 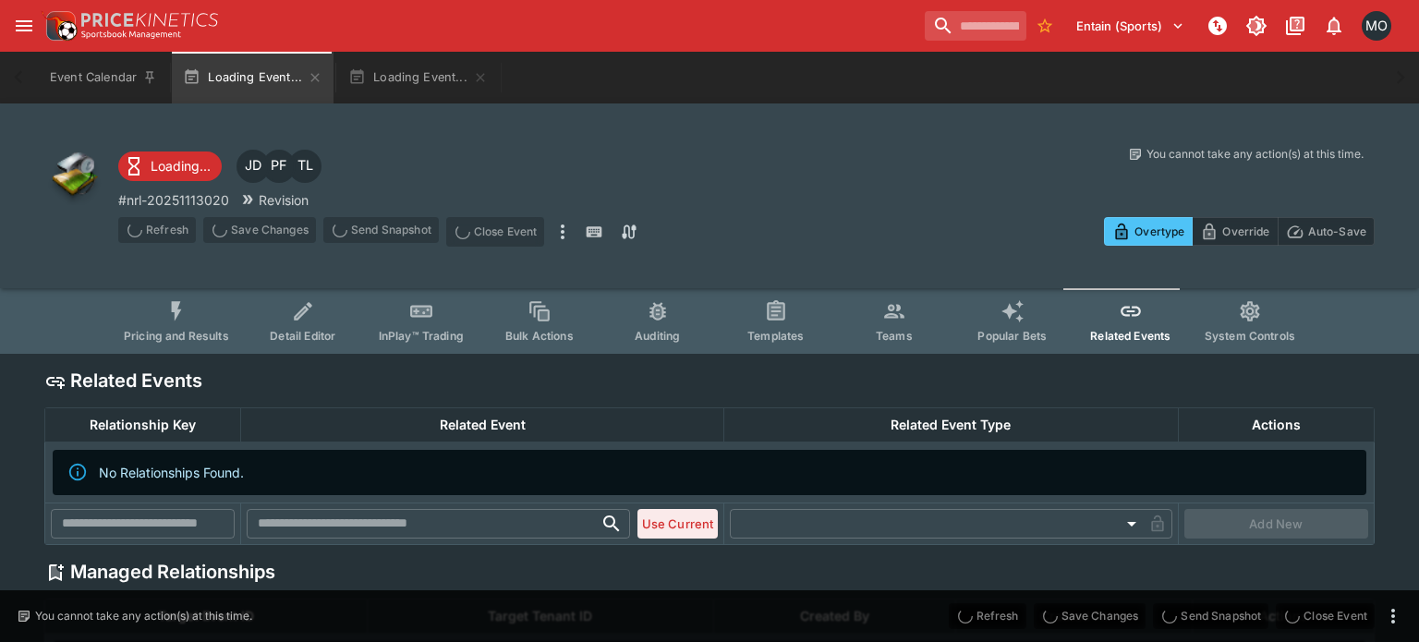 I want to click on th: Relationship Key, so click(x=143, y=424).